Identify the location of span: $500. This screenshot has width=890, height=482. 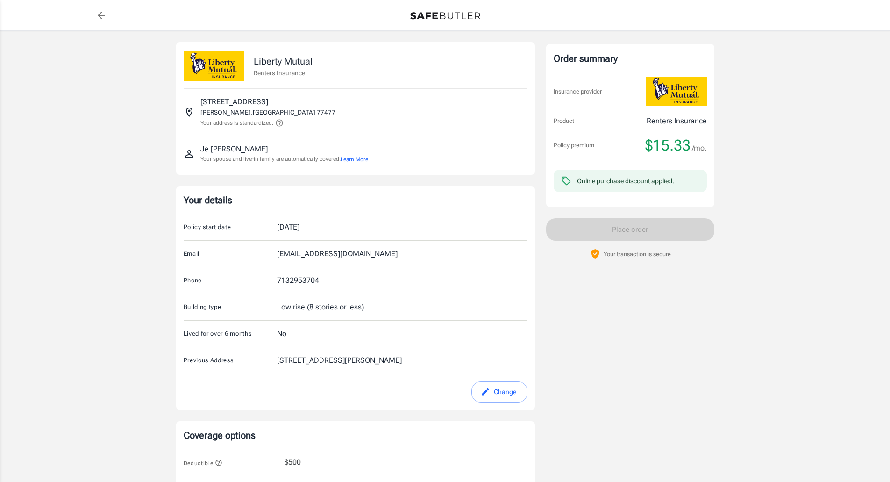
(293, 462).